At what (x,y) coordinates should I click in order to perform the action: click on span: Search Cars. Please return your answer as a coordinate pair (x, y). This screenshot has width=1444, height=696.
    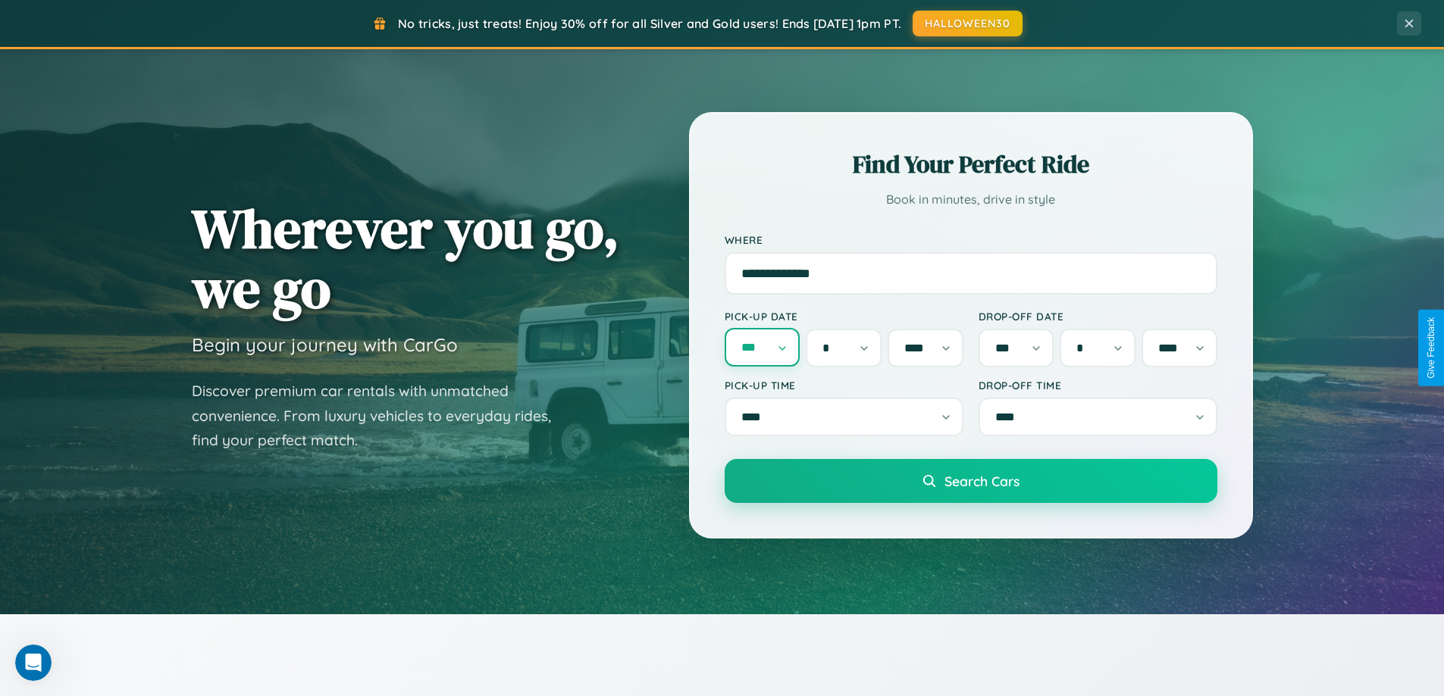
    Looking at the image, I should click on (981, 481).